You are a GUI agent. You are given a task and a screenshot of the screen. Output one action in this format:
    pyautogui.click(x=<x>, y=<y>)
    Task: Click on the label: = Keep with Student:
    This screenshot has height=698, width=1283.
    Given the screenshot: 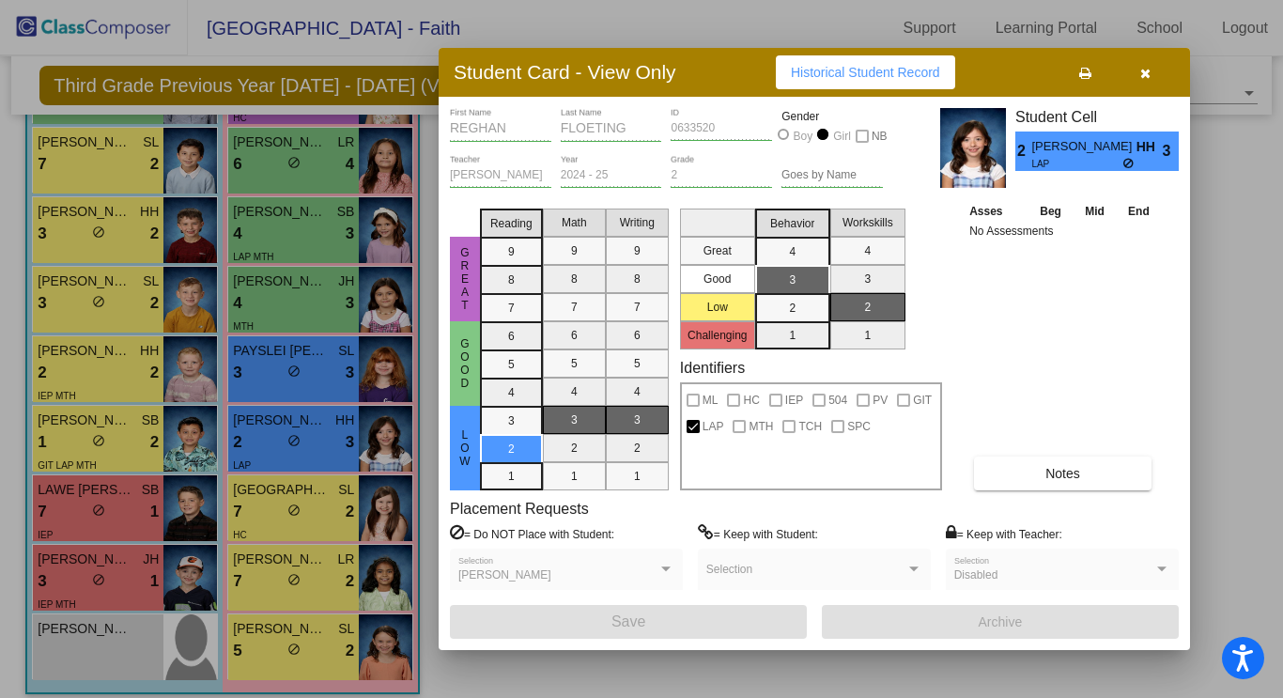 What is the action you would take?
    pyautogui.click(x=758, y=534)
    